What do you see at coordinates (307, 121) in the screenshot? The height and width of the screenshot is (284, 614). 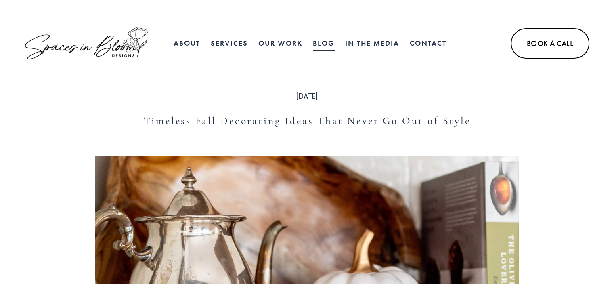 I see `h1: Timeless Fall Decorating Ideas That Never Go Out of Style` at bounding box center [307, 121].